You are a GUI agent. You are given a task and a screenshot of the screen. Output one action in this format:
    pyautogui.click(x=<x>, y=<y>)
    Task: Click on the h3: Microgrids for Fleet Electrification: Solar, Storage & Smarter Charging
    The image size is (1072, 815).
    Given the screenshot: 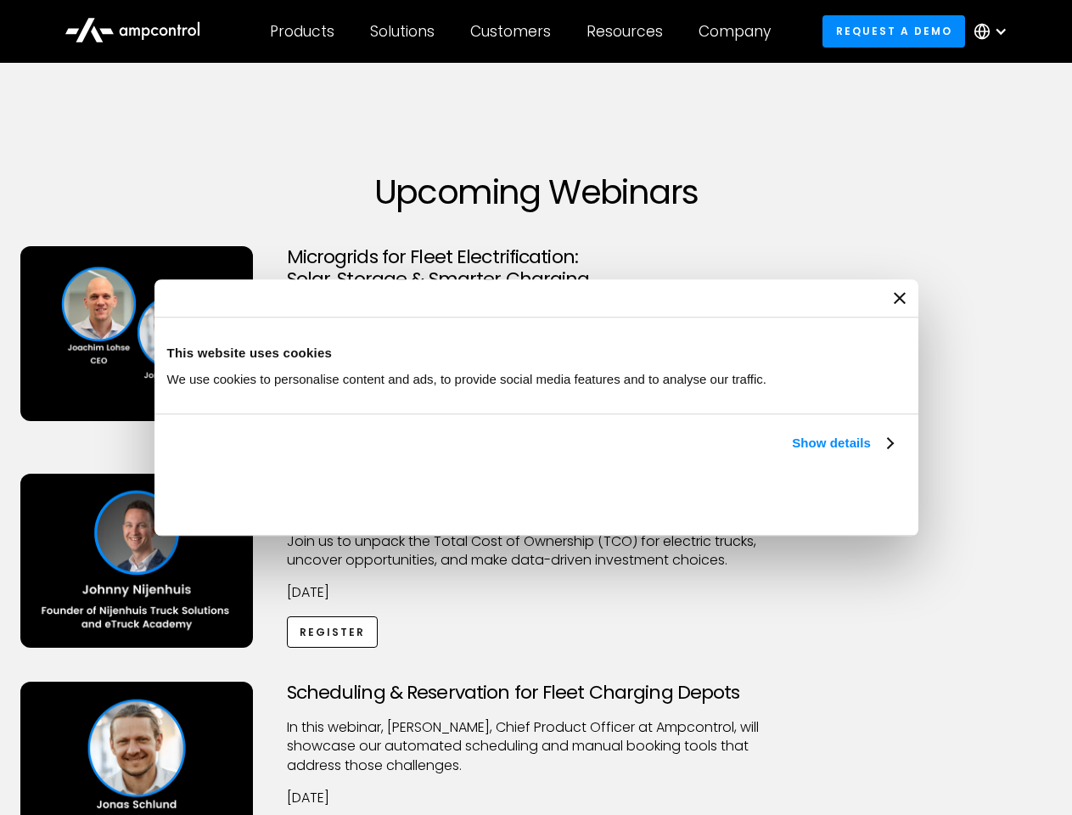 What is the action you would take?
    pyautogui.click(x=537, y=268)
    